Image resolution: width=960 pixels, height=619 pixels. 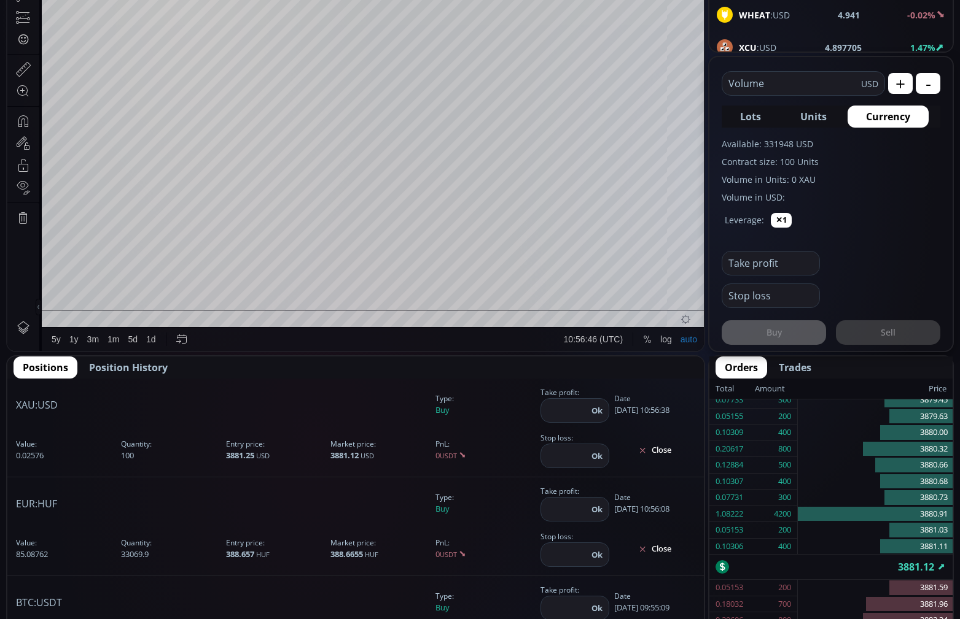 I want to click on div: Indicators, so click(x=247, y=12).